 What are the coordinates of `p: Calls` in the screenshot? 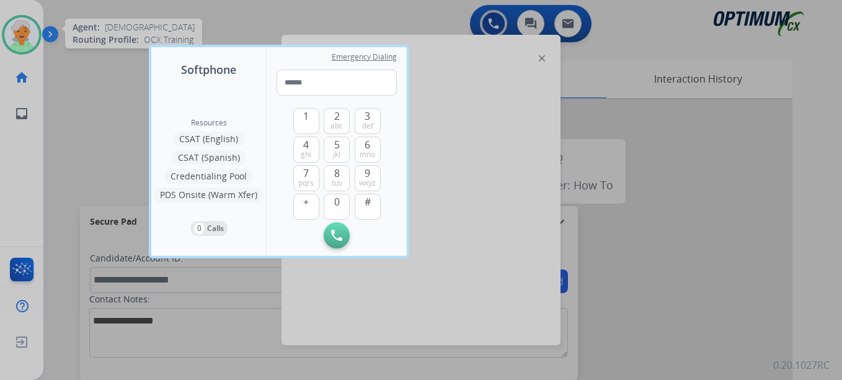 It's located at (215, 228).